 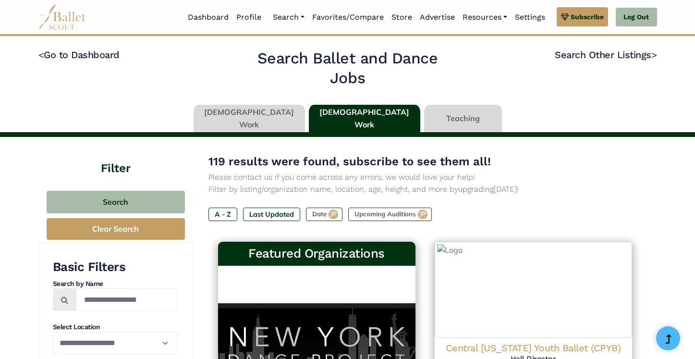 What do you see at coordinates (79, 55) in the screenshot?
I see `a: <Go to Dashboard` at bounding box center [79, 55].